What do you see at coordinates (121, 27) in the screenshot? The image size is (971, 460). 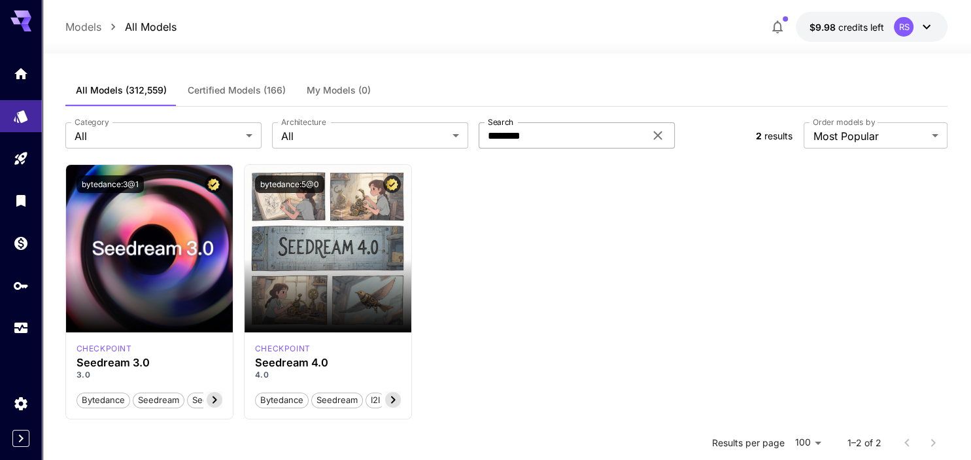 I see `nav: breadcrumb` at bounding box center [121, 27].